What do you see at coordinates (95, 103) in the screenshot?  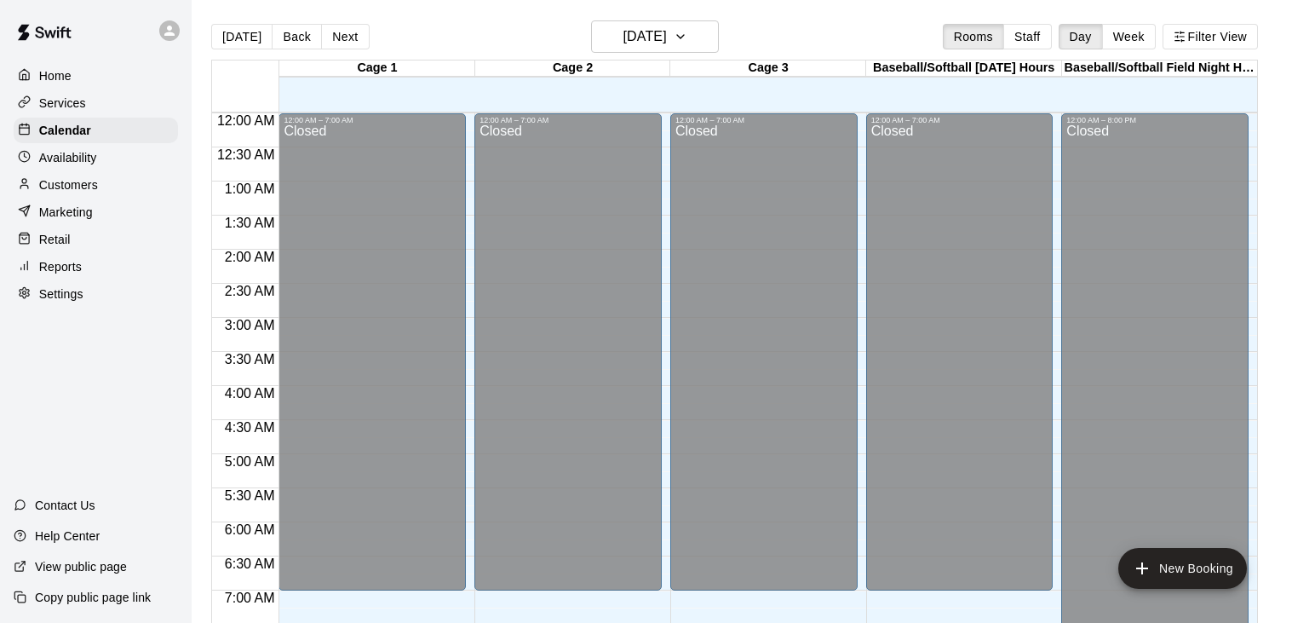 I see `div: Services` at bounding box center [95, 103].